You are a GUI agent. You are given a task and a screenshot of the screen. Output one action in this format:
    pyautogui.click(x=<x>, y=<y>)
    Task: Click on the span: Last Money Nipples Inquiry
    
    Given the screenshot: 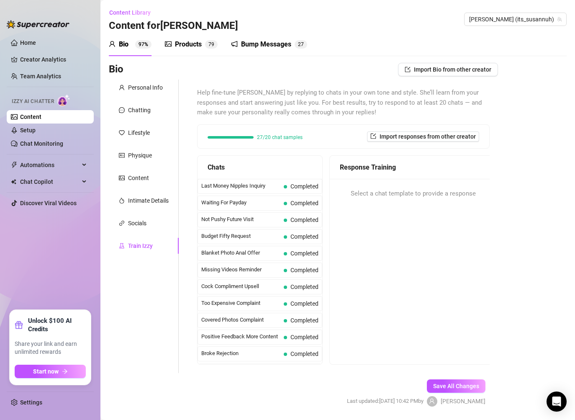 What is the action you would take?
    pyautogui.click(x=241, y=186)
    